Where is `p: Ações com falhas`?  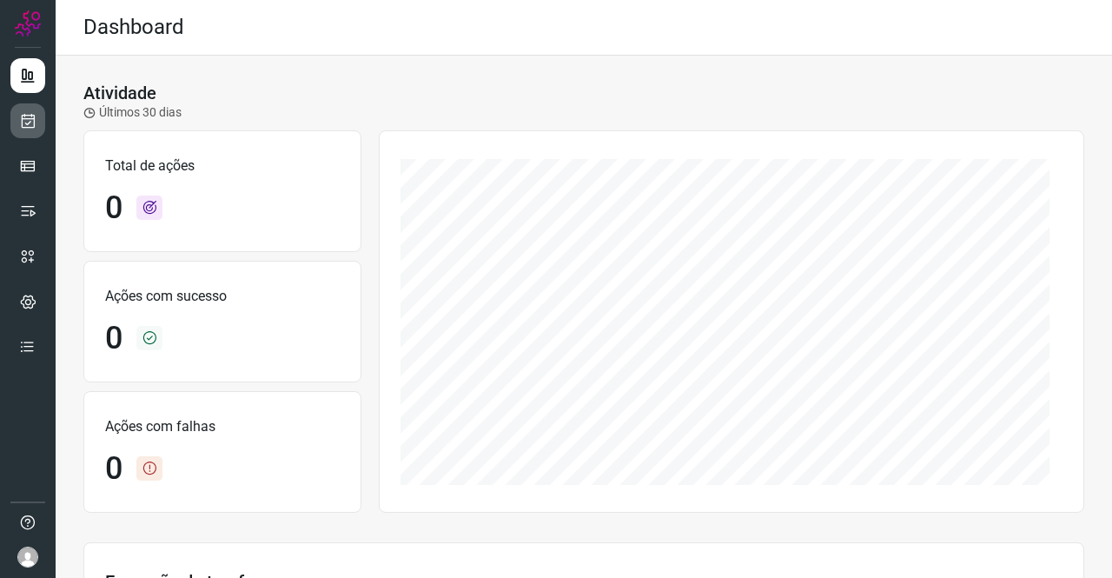
p: Ações com falhas is located at coordinates (222, 426).